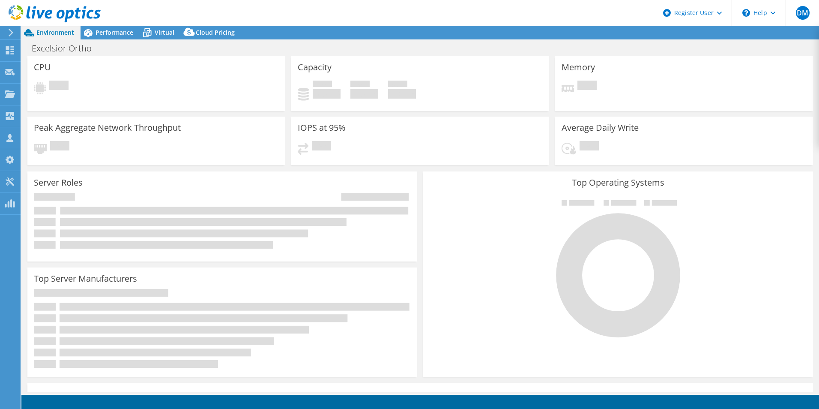 The height and width of the screenshot is (409, 819). What do you see at coordinates (398, 85) in the screenshot?
I see `span: Total` at bounding box center [398, 85].